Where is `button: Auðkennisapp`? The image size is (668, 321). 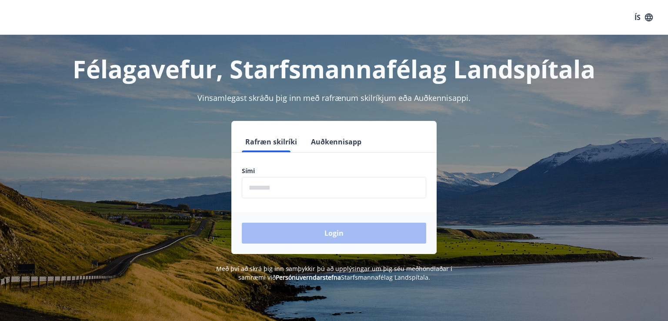
button: Auðkennisapp is located at coordinates (336, 142).